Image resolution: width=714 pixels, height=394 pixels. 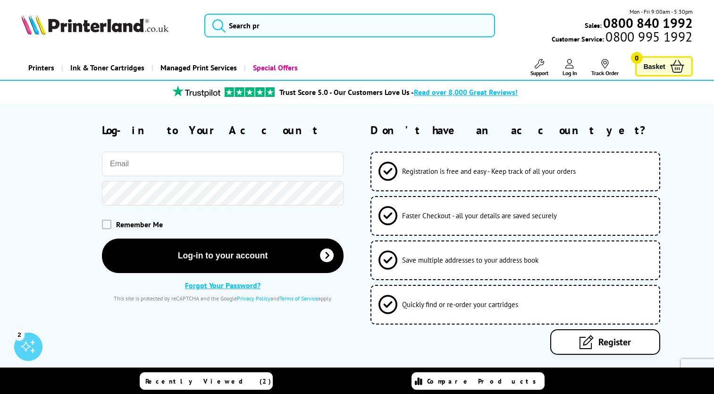 I want to click on img: Printerland Logo, so click(x=95, y=25).